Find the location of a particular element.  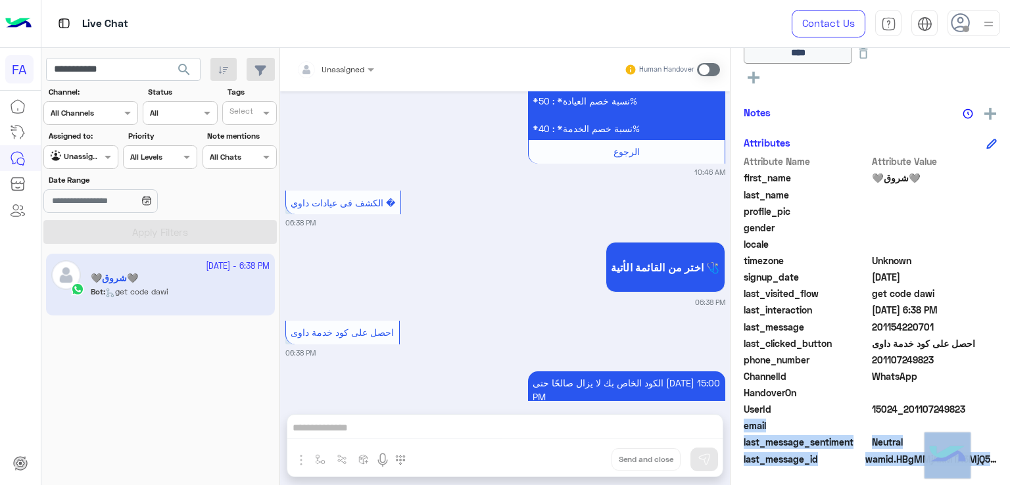

span: HandoverOn is located at coordinates (806, 393).